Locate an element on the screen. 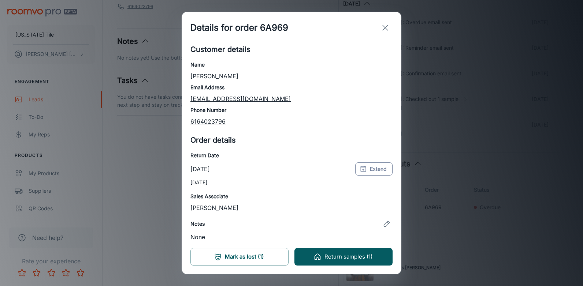  h5: Order details is located at coordinates (291, 140).